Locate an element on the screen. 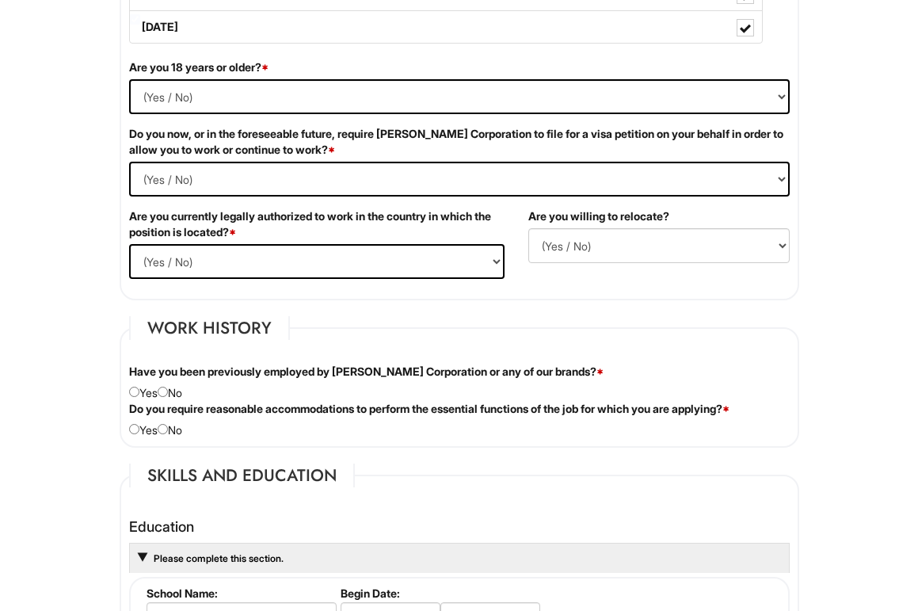  legend: Skills and Education is located at coordinates (242, 475).